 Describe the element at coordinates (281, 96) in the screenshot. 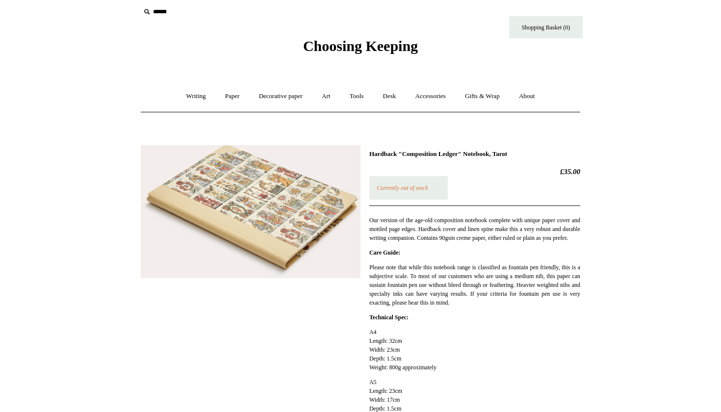

I see `a: Decorative paper` at that location.